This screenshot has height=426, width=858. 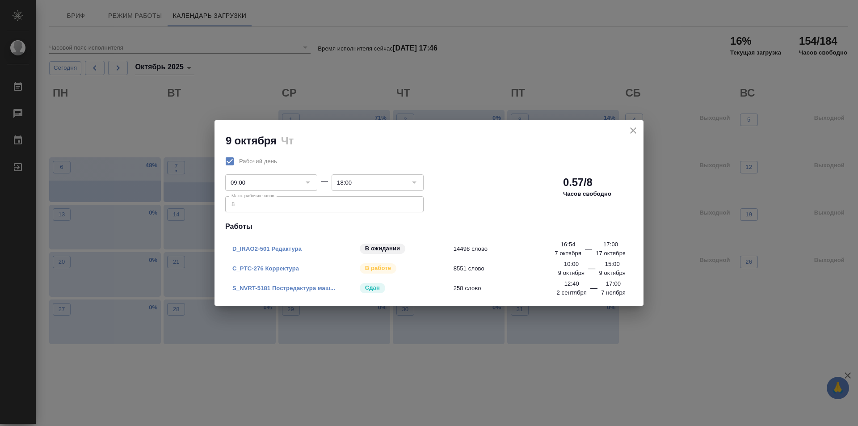 What do you see at coordinates (613, 264) in the screenshot?
I see `p: 15:00` at bounding box center [613, 264].